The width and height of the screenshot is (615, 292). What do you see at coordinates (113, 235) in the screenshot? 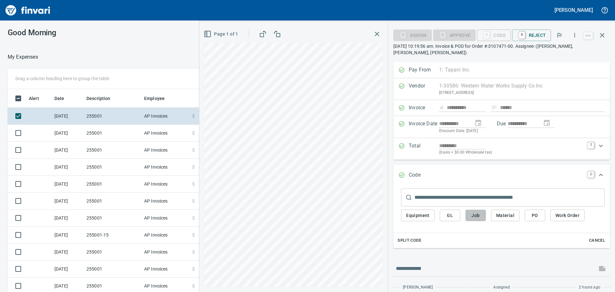
I see `td: 255001-15` at bounding box center [113, 235].